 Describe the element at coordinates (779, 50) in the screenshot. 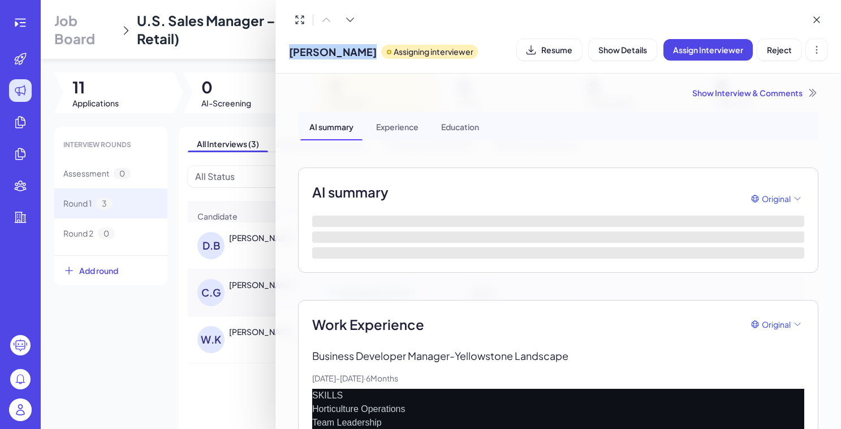

I see `span: Reject` at that location.